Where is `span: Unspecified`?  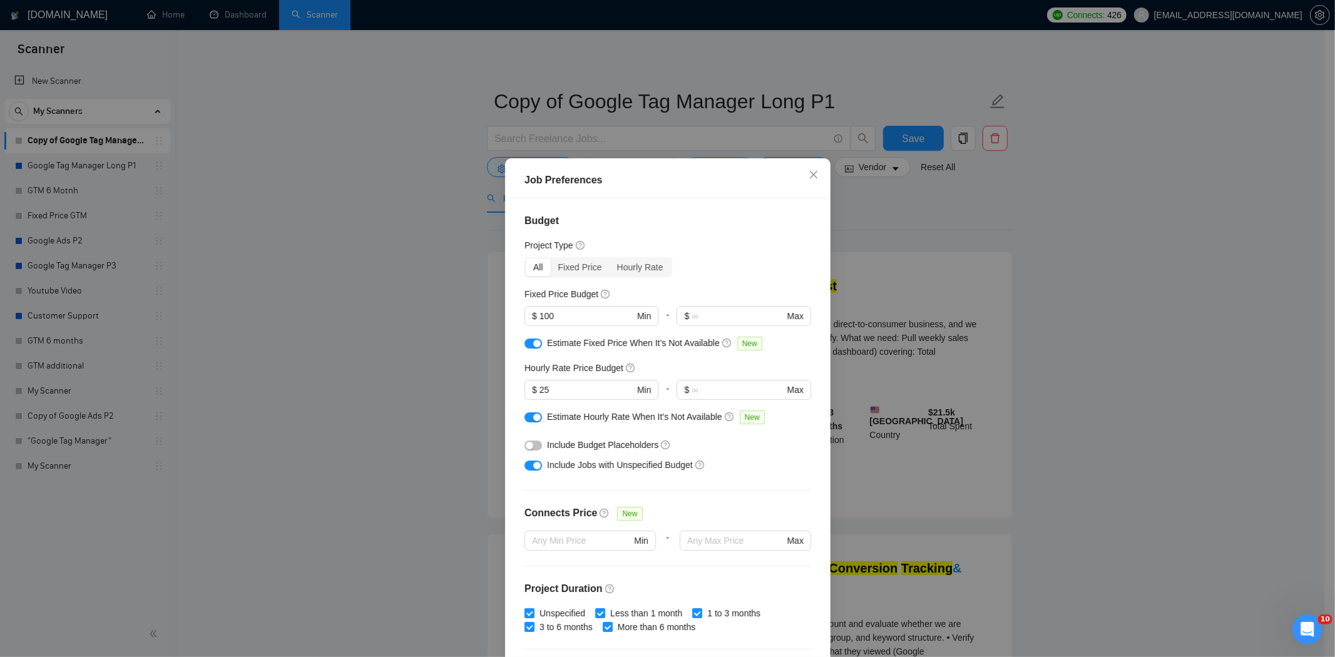 span: Unspecified is located at coordinates (562, 614).